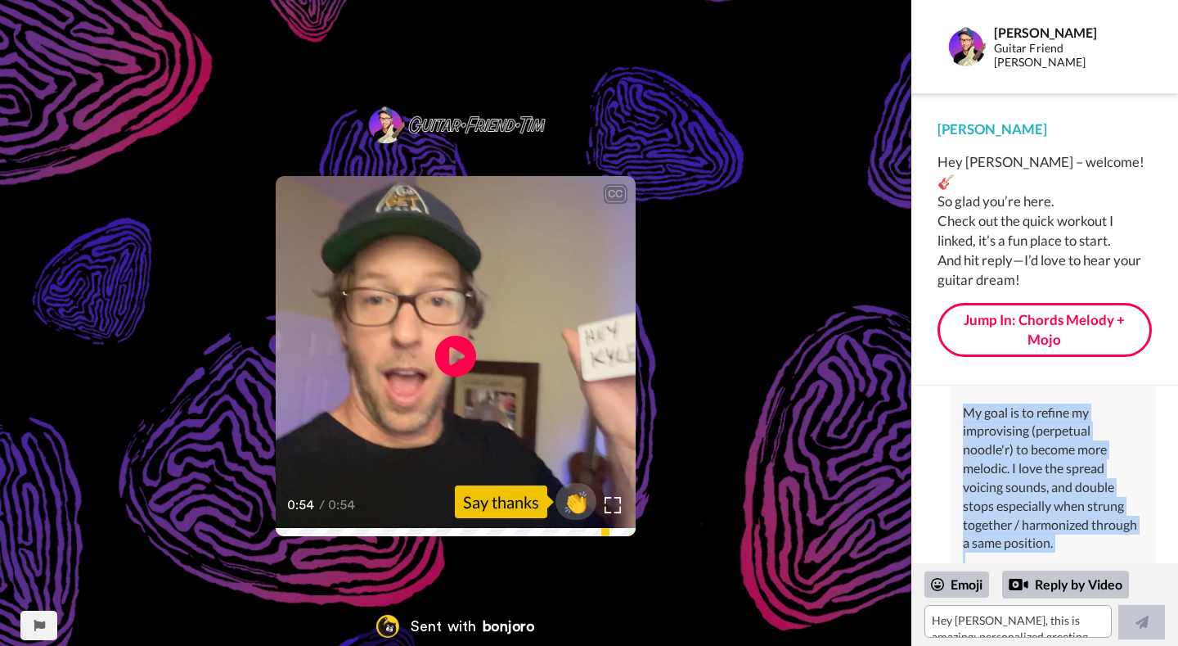  What do you see at coordinates (615, 194) in the screenshot?
I see `div: CC` at bounding box center [615, 194].